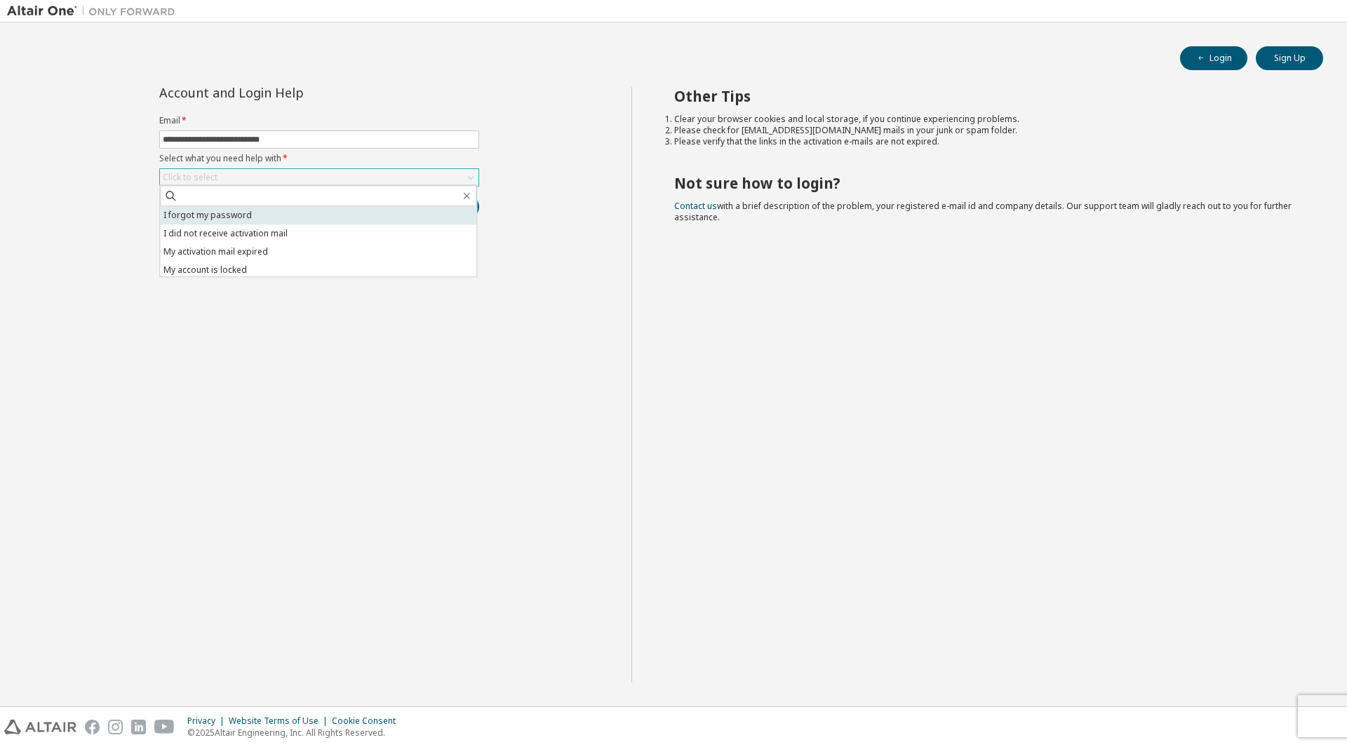 This screenshot has width=1347, height=747. Describe the element at coordinates (115, 727) in the screenshot. I see `img: instagram.svg` at that location.